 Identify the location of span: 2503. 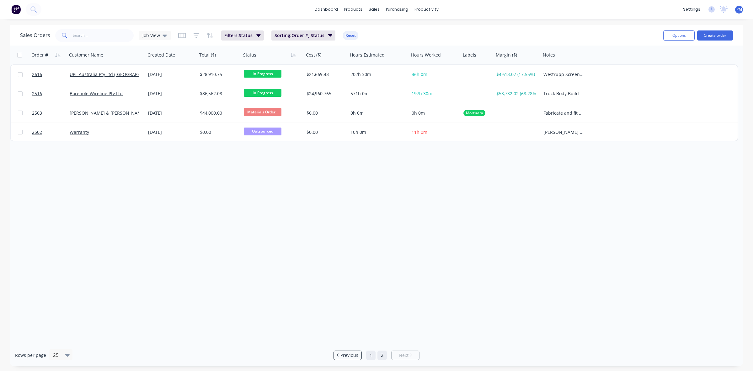
(37, 113).